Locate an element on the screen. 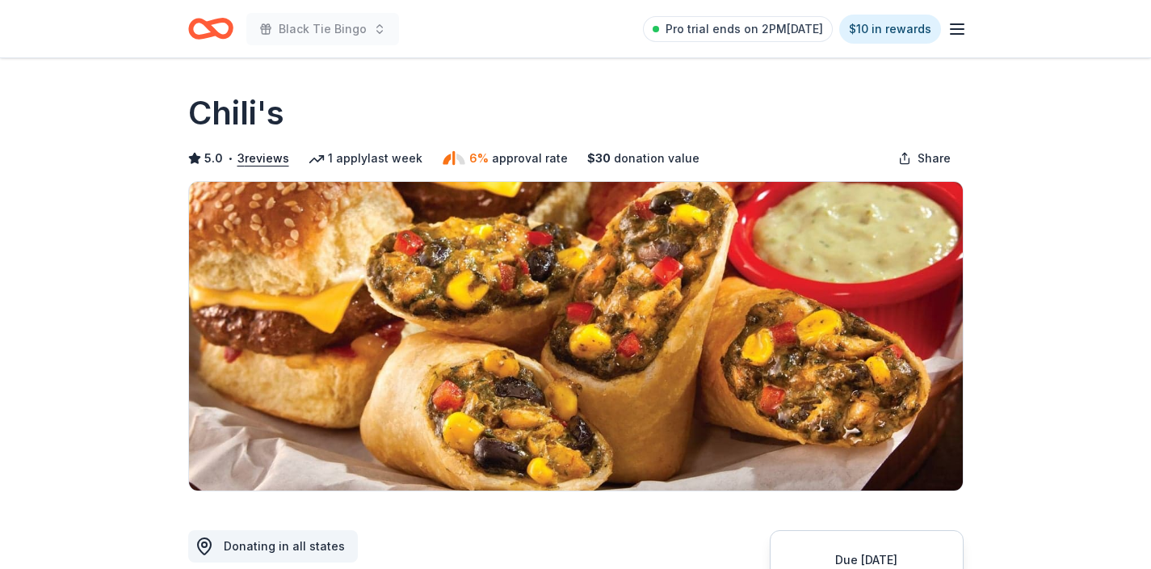 Image resolution: width=1151 pixels, height=569 pixels. span: donation value is located at coordinates (657, 158).